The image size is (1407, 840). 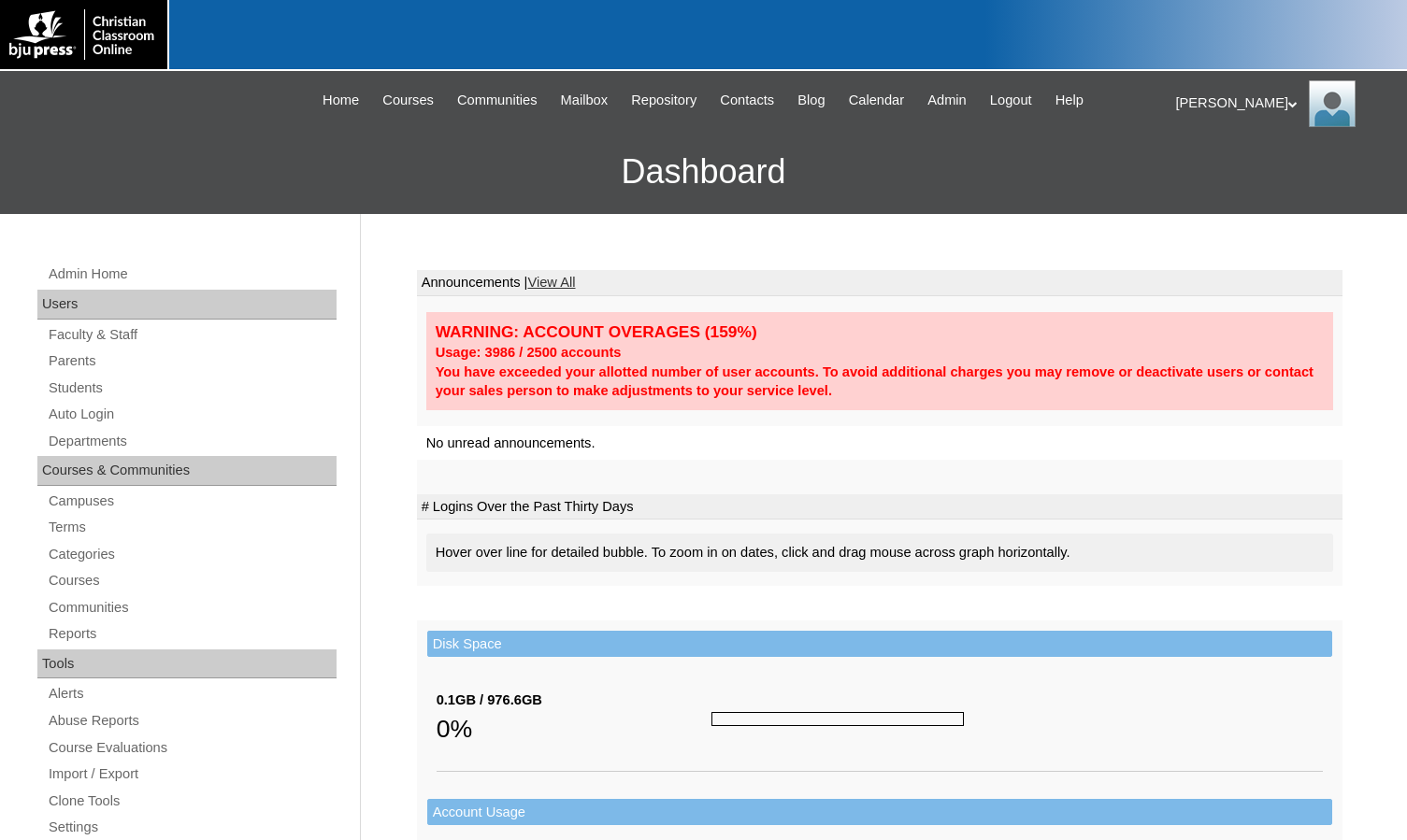 What do you see at coordinates (191, 693) in the screenshot?
I see `a: Alerts` at bounding box center [191, 693].